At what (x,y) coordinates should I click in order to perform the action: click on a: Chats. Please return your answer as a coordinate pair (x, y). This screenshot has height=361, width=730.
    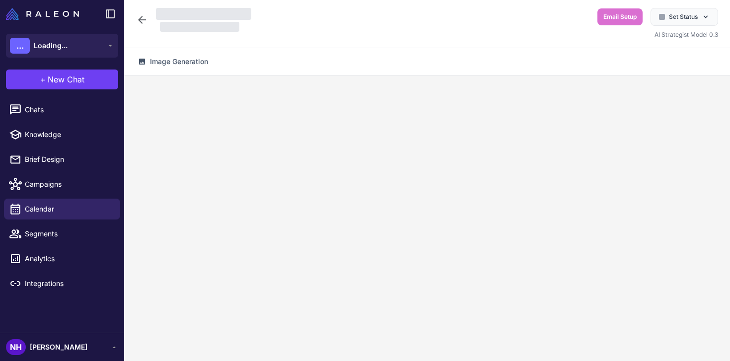
    Looking at the image, I should click on (62, 110).